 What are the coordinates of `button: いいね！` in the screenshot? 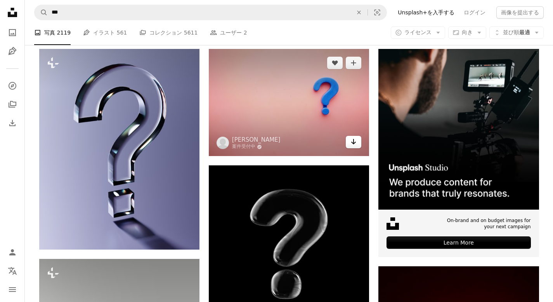 It's located at (335, 63).